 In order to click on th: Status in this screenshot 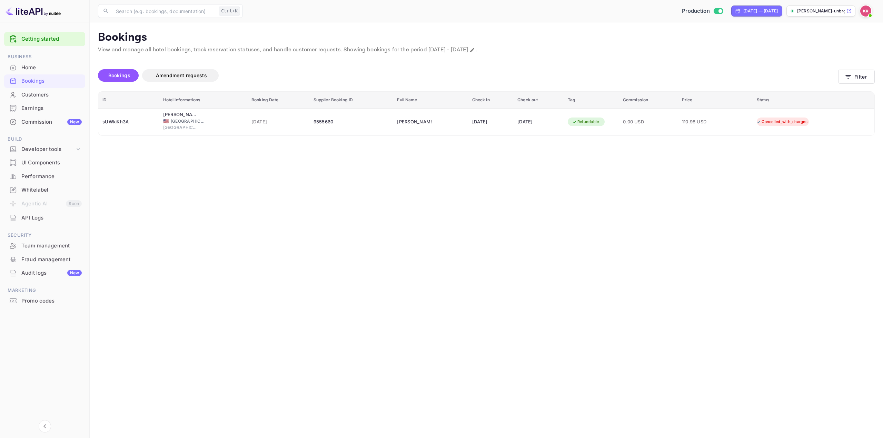, I will do `click(813, 100)`.